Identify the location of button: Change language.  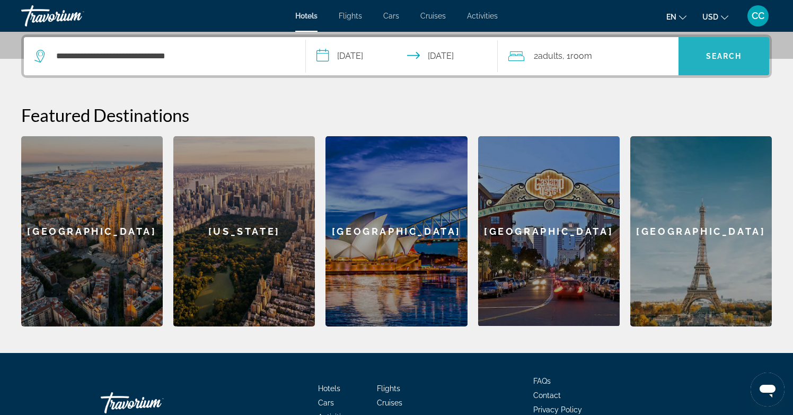
(677, 16).